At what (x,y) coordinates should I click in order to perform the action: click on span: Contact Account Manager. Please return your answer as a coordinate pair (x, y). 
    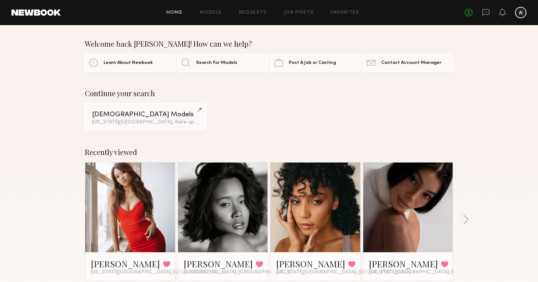
    Looking at the image, I should click on (411, 63).